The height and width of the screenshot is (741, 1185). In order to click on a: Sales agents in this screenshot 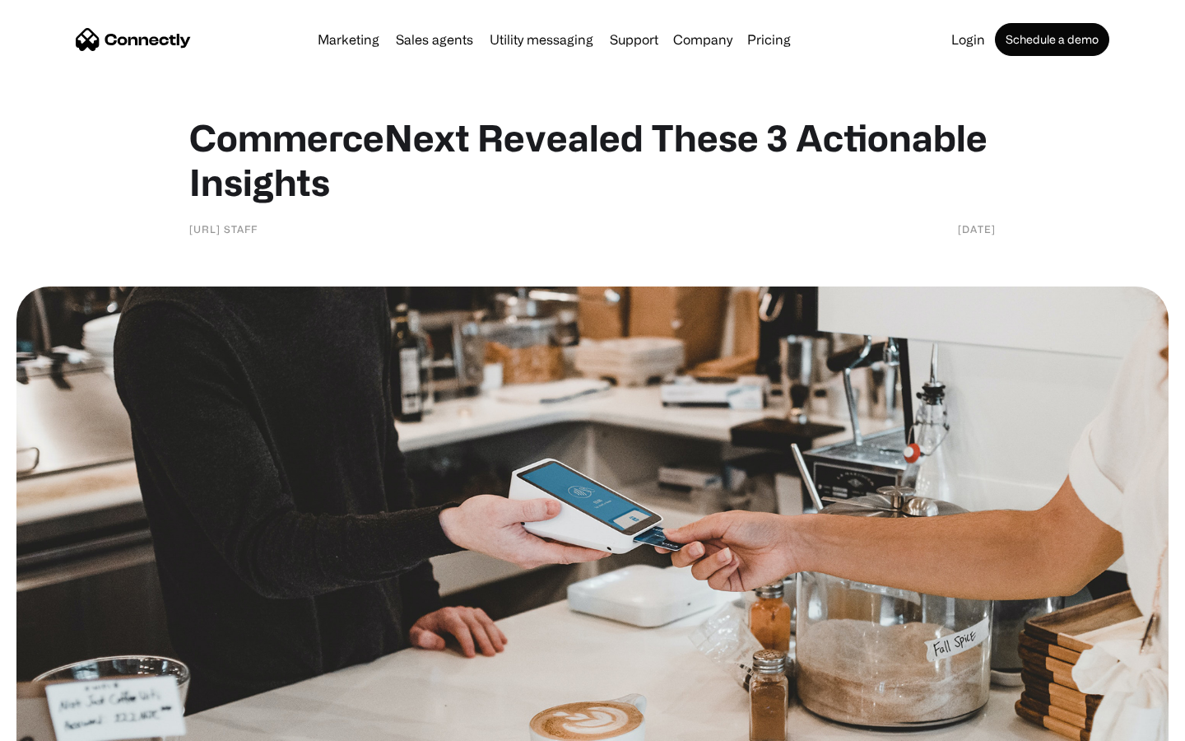, I will do `click(435, 40)`.